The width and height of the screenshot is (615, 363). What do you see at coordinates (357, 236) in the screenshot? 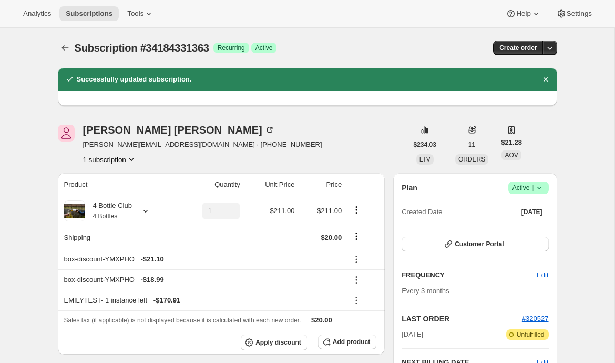
I see `button: Shipping actions` at bounding box center [357, 236].